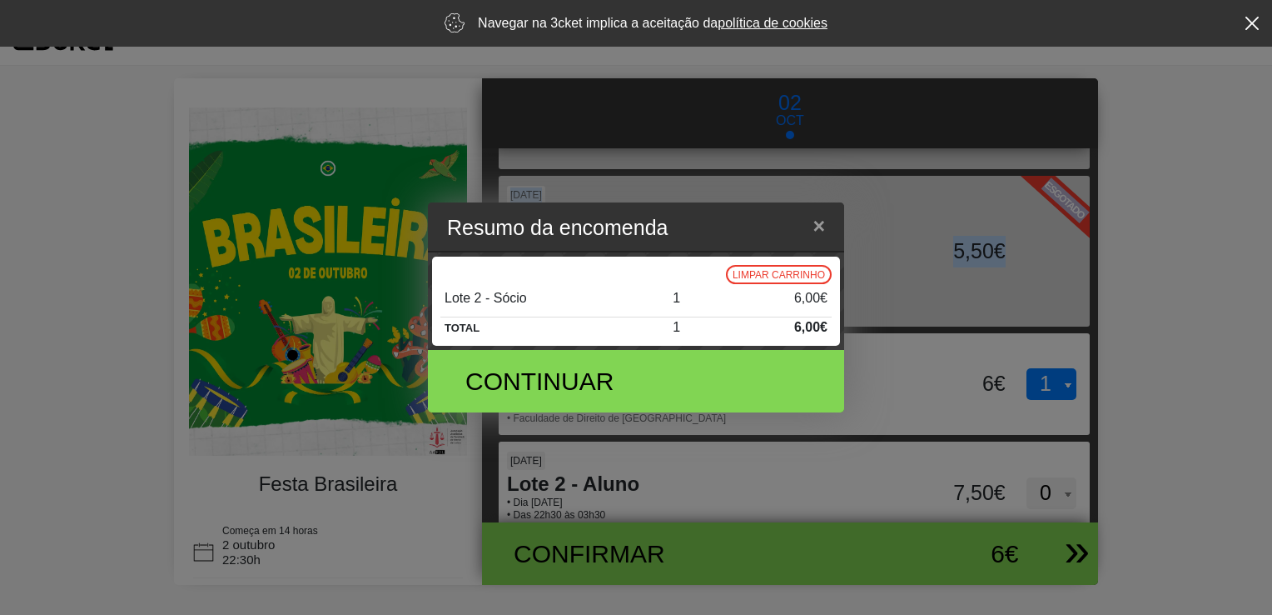 The height and width of the screenshot is (615, 1272). Describe the element at coordinates (773, 22) in the screenshot. I see `a: política de cookies` at that location.